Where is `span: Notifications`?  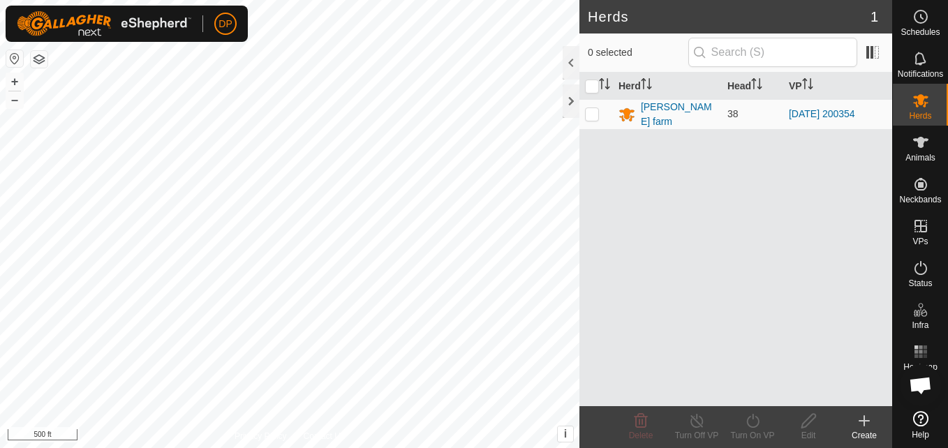
span: Notifications is located at coordinates (920, 74).